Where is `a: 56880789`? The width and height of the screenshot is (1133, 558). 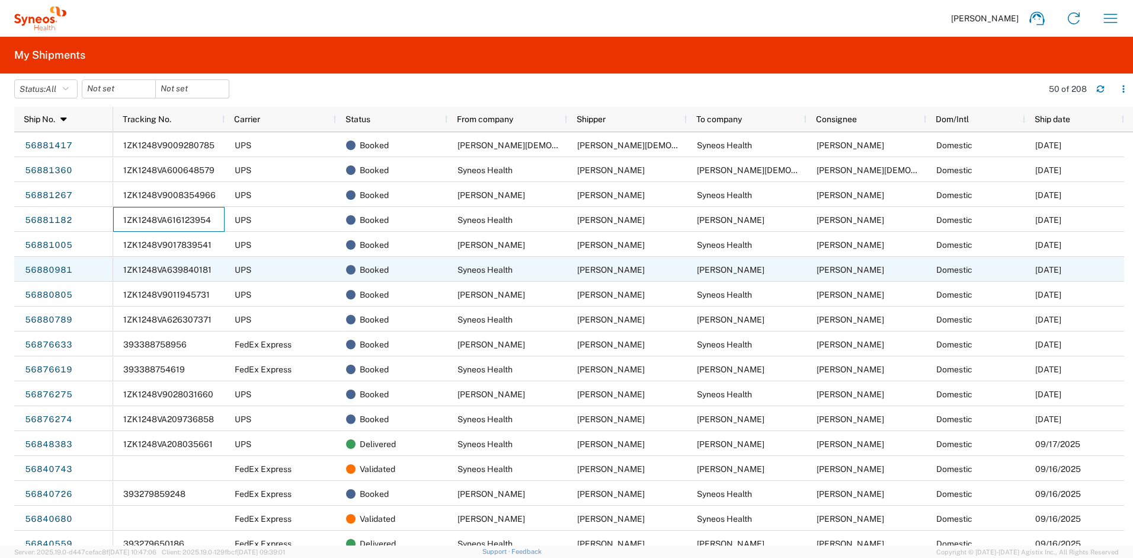
a: 56880789 is located at coordinates (49, 320).